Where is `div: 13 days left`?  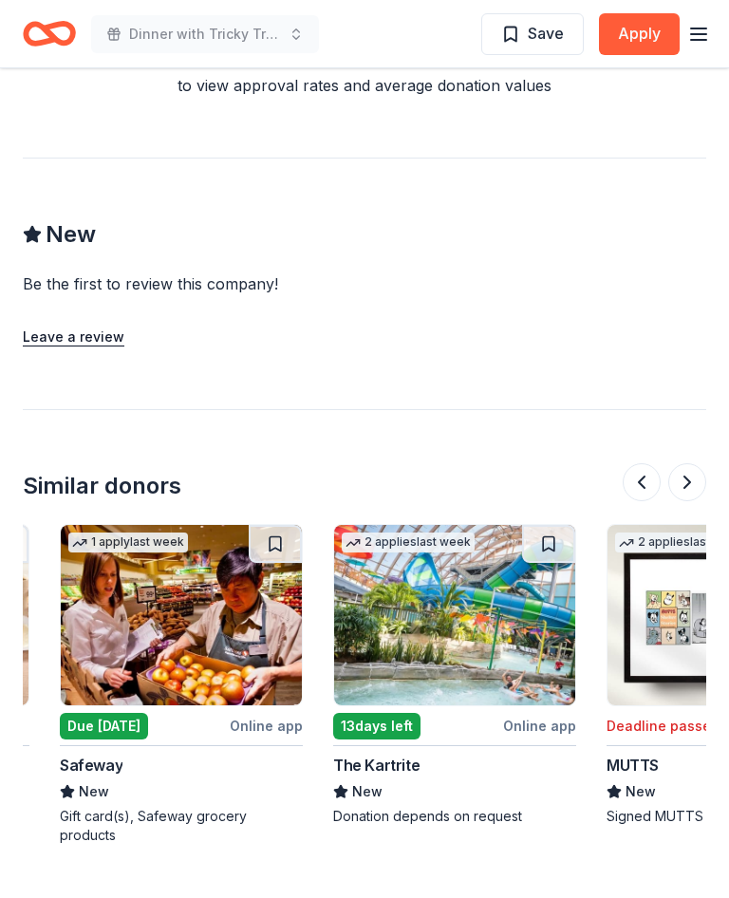 div: 13 days left is located at coordinates (377, 727).